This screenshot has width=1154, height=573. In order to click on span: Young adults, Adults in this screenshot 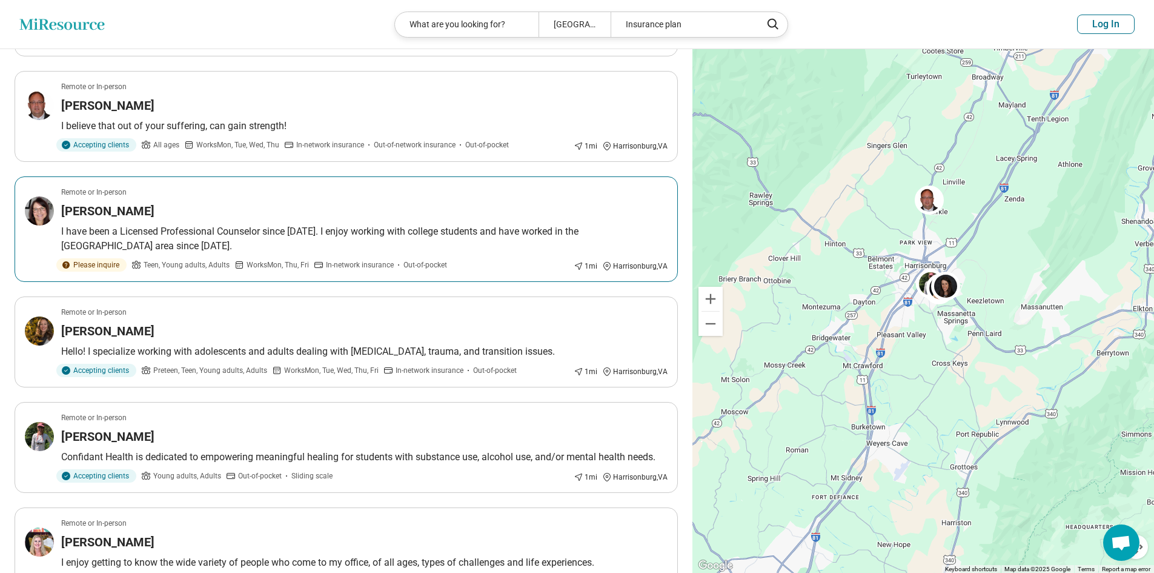, I will do `click(187, 476)`.